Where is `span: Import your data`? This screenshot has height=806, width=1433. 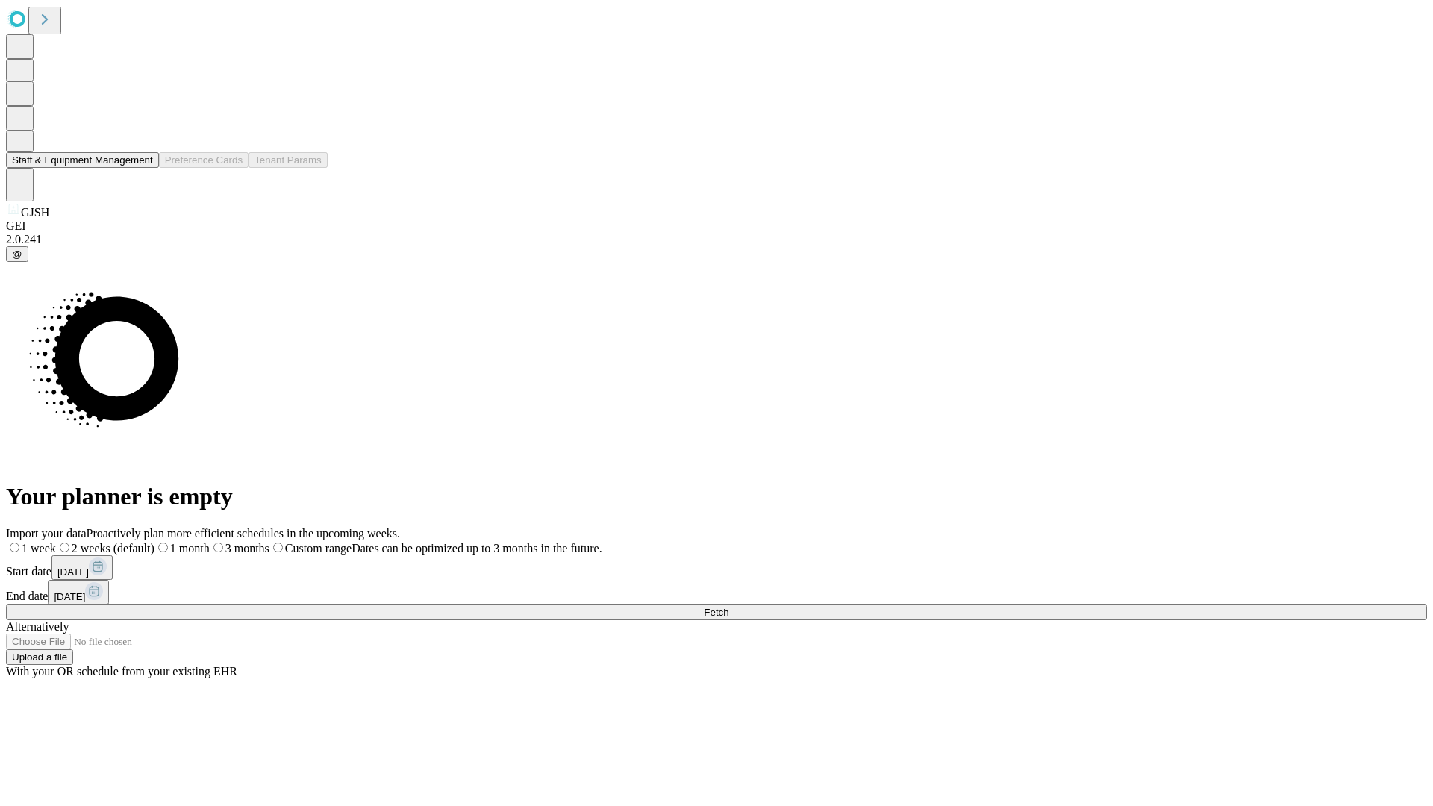
span: Import your data is located at coordinates (46, 533).